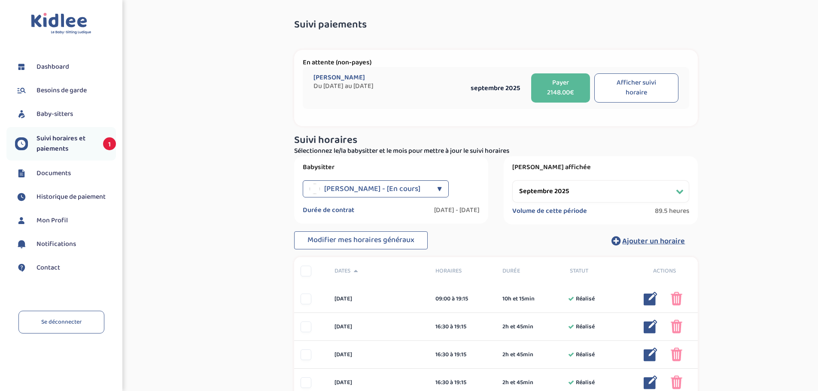  What do you see at coordinates (52, 221) in the screenshot?
I see `span: Mon Profil` at bounding box center [52, 221].